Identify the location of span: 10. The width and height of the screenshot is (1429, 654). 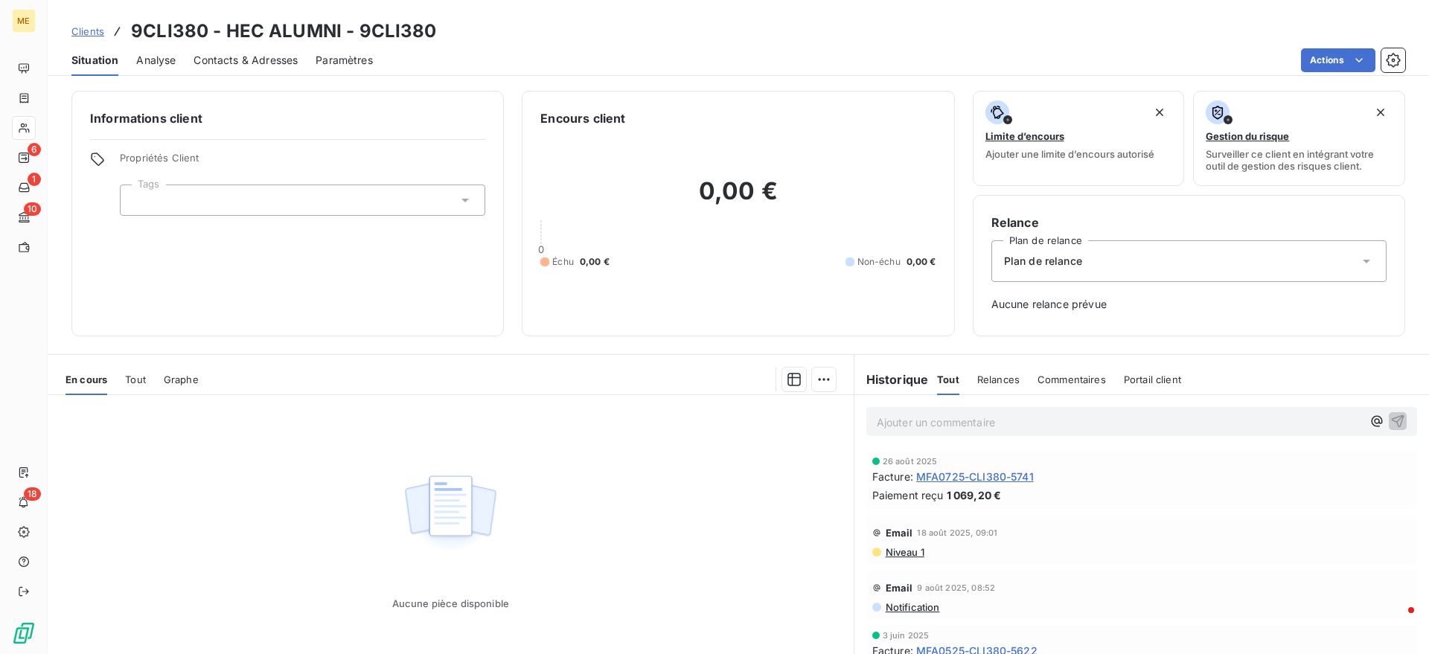
(32, 209).